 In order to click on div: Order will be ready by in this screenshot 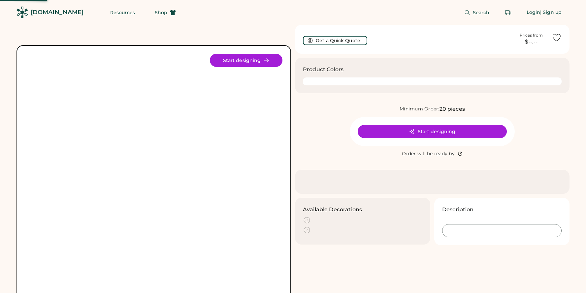, I will do `click(428, 154)`.